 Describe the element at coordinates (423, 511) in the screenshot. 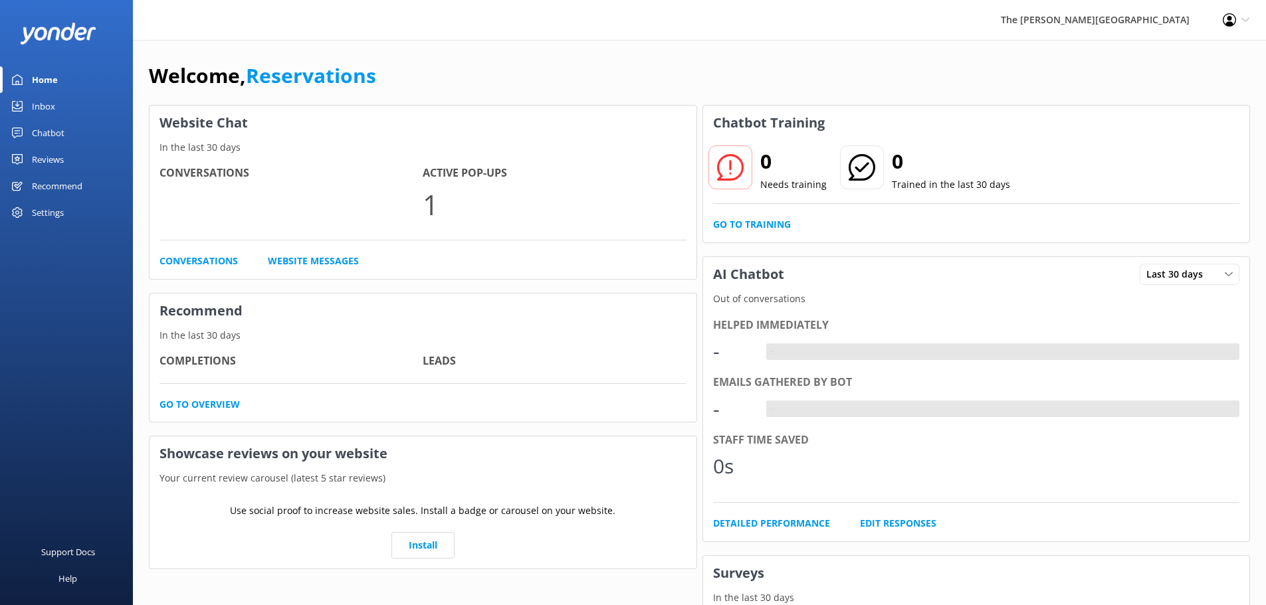

I see `p: Use social proof to increase website sales. Install a badge or carousel on your website.` at that location.